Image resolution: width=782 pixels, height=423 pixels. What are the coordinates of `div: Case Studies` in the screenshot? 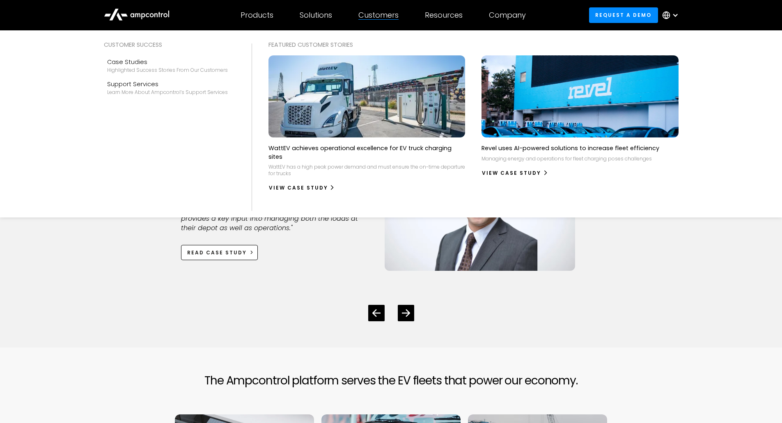 It's located at (167, 62).